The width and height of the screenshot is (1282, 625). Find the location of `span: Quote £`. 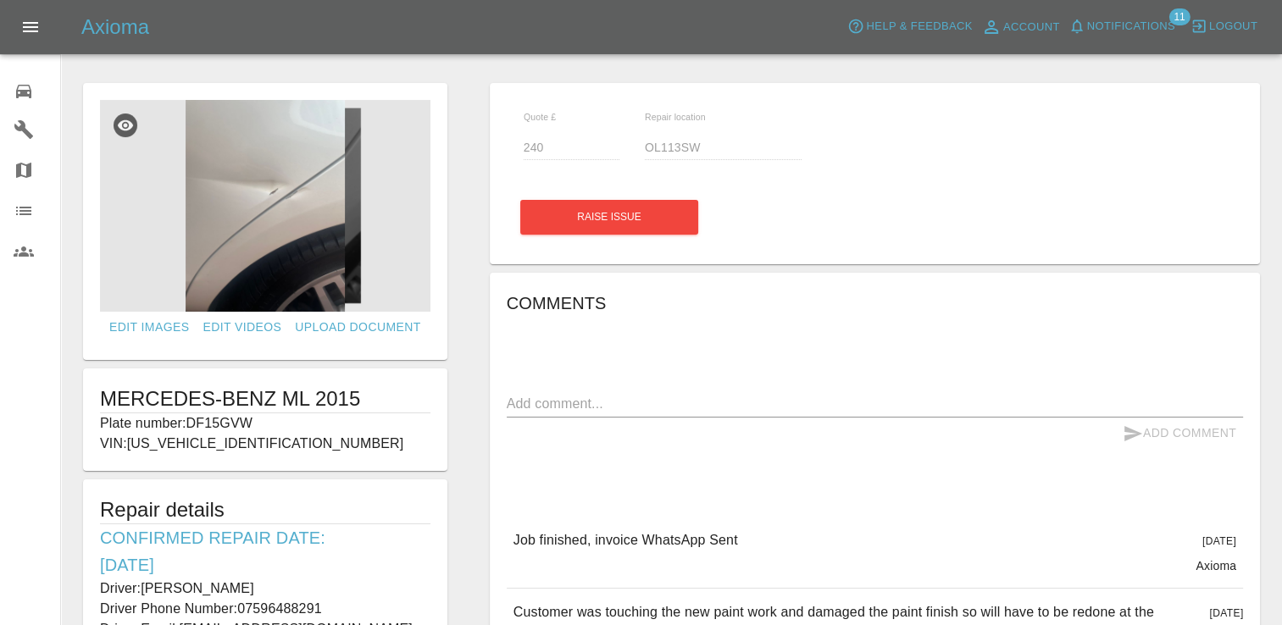

span: Quote £ is located at coordinates (540, 117).